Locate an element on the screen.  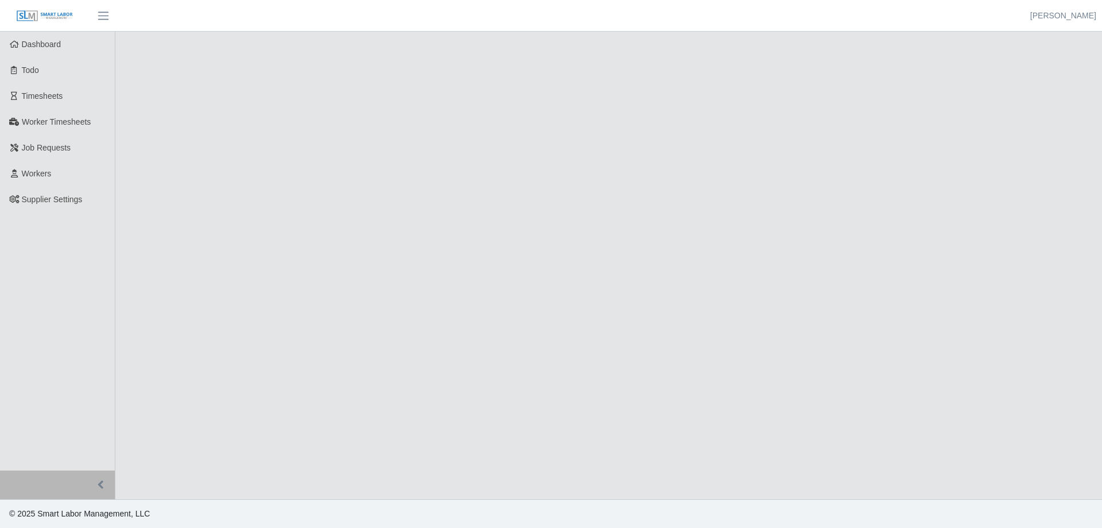
span: Dashboard is located at coordinates (41, 44).